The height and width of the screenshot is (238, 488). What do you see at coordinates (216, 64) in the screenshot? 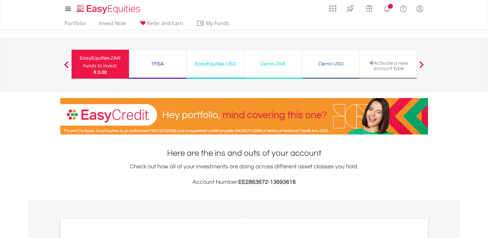
I see `div: EasyEquities USD` at bounding box center [216, 64].